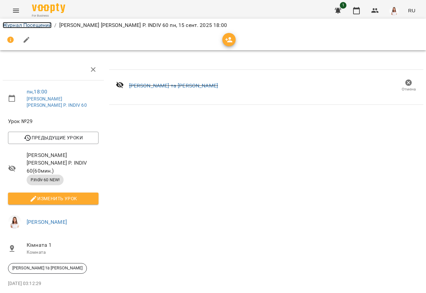 This screenshot has height=293, width=426. Describe the element at coordinates (37, 92) in the screenshot. I see `a: пн , 18:00` at that location.